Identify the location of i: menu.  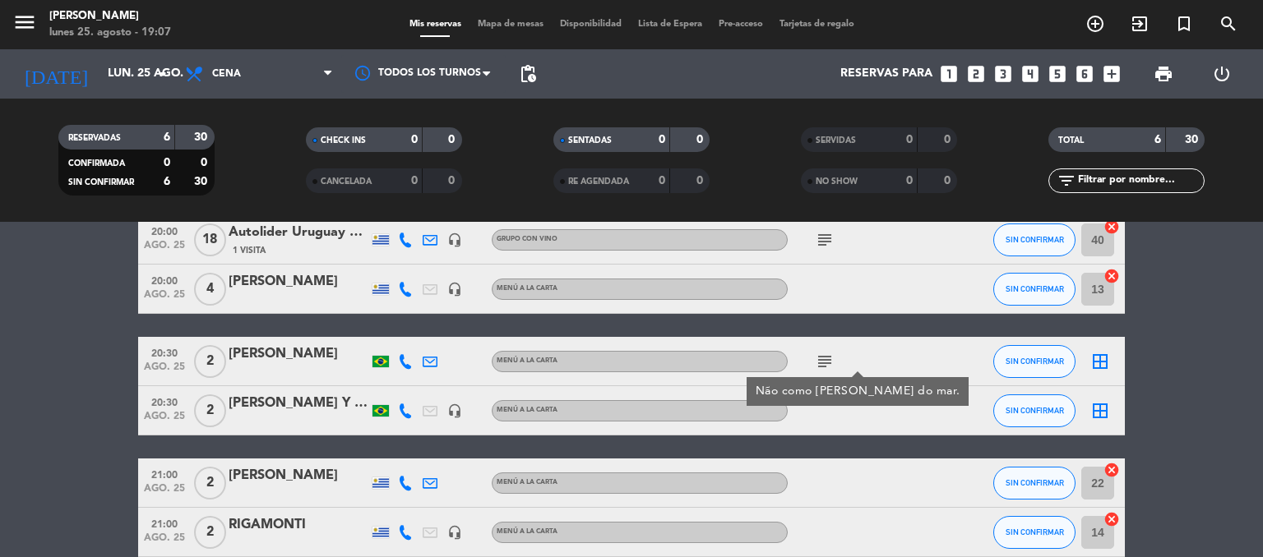
(25, 22).